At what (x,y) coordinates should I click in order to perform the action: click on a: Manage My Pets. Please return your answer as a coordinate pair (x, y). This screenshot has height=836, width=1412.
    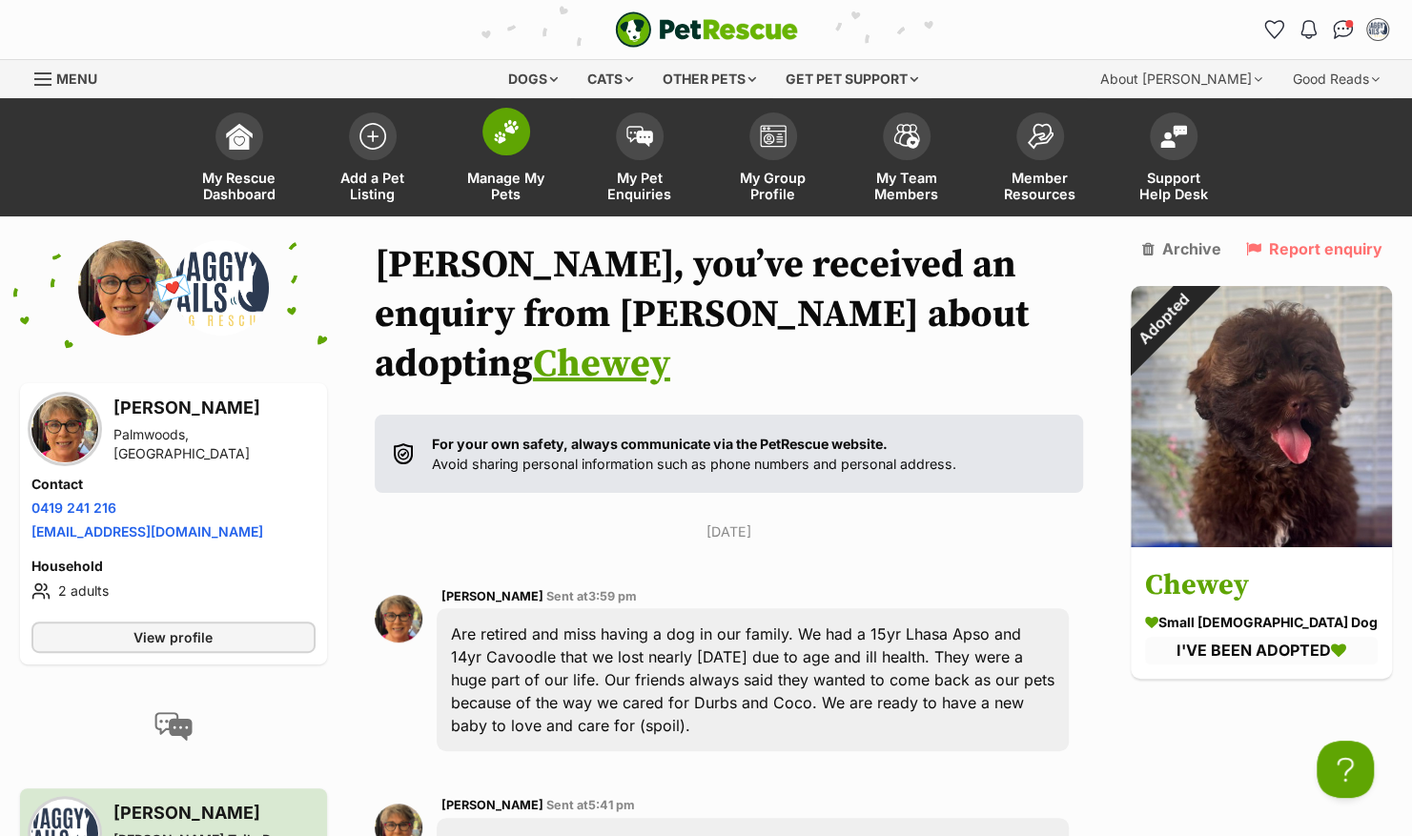
    Looking at the image, I should click on (506, 159).